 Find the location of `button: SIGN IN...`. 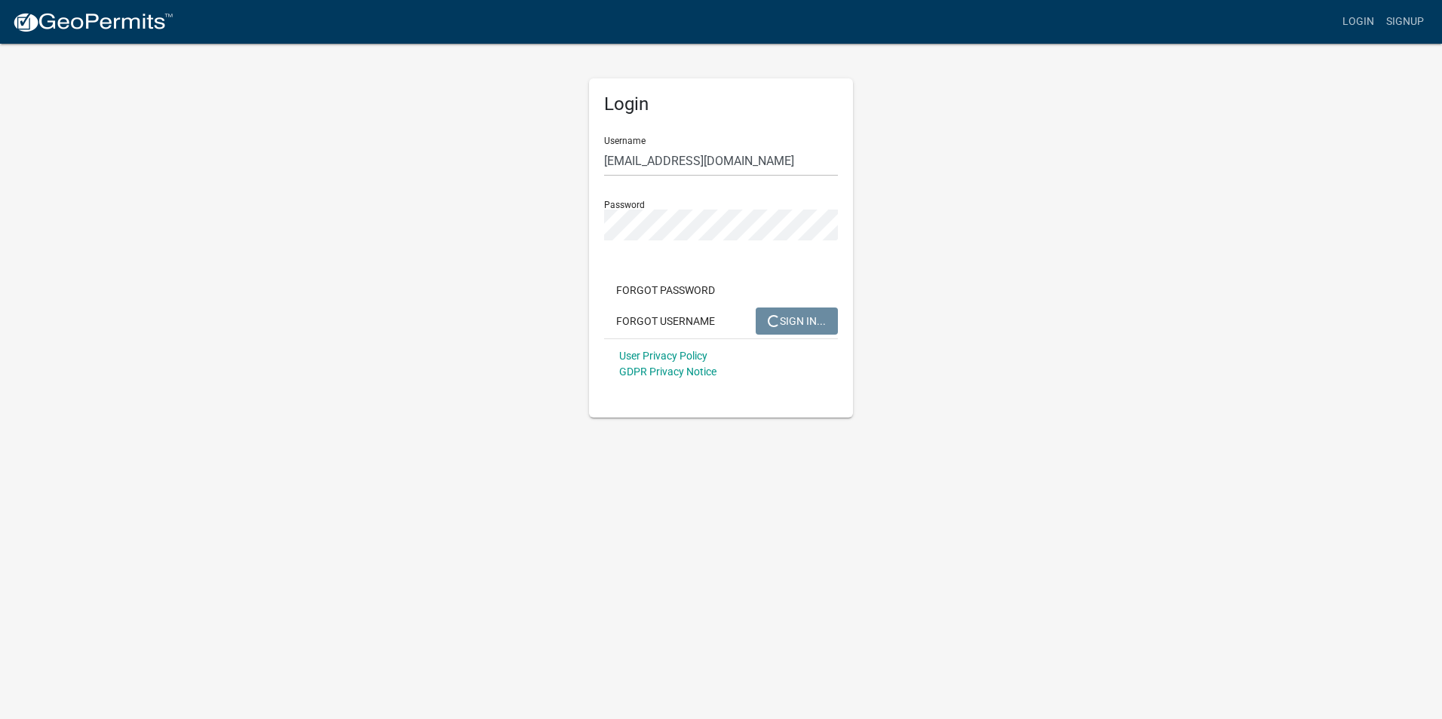

button: SIGN IN... is located at coordinates (796, 321).